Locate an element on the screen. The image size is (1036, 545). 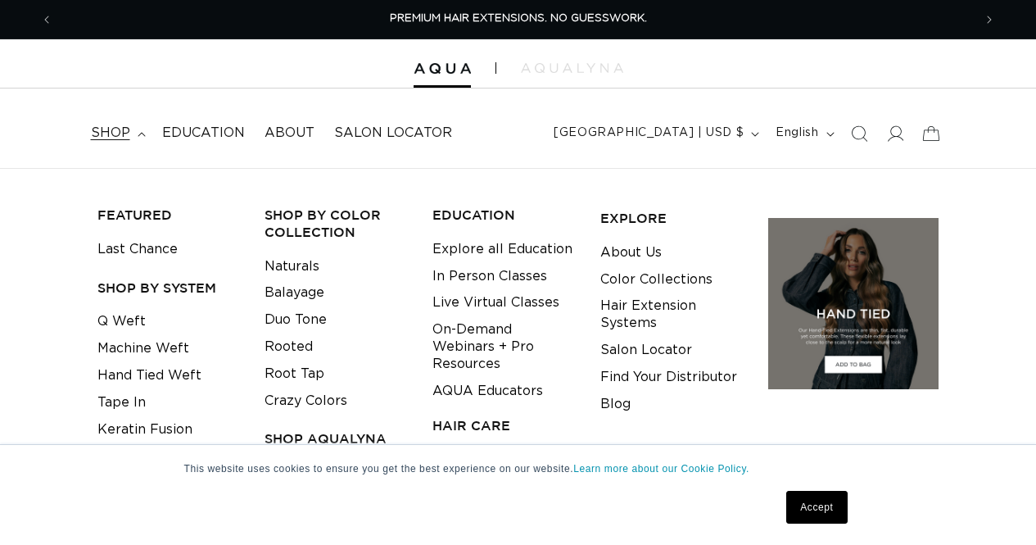
img: aqualyna.com is located at coordinates (572, 68).